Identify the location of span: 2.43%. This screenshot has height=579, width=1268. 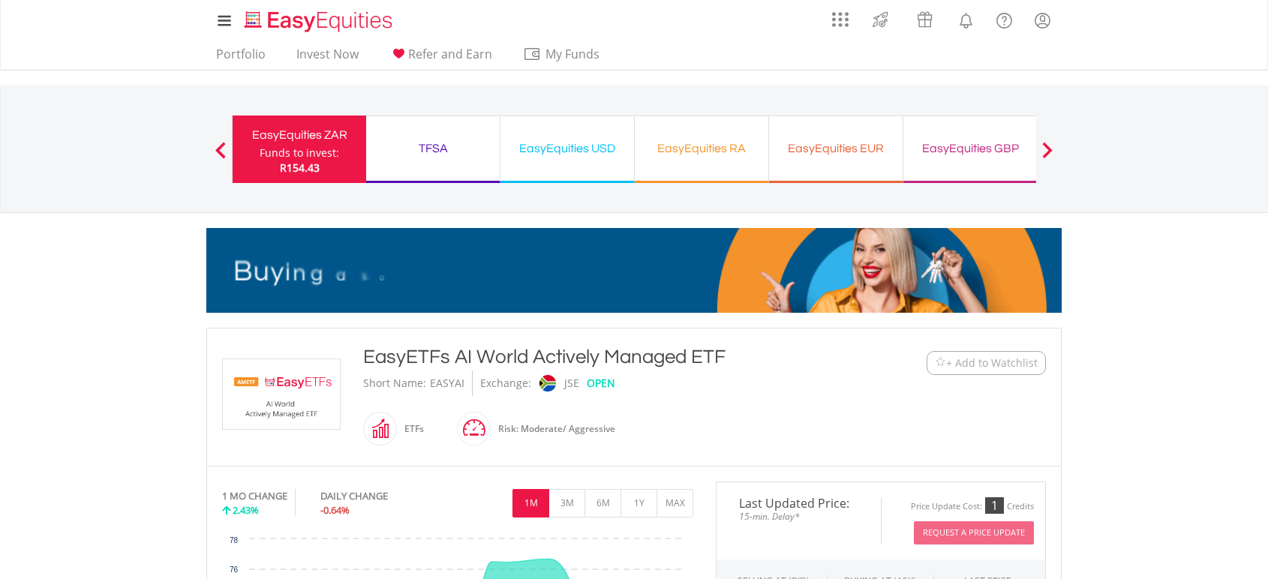
(245, 510).